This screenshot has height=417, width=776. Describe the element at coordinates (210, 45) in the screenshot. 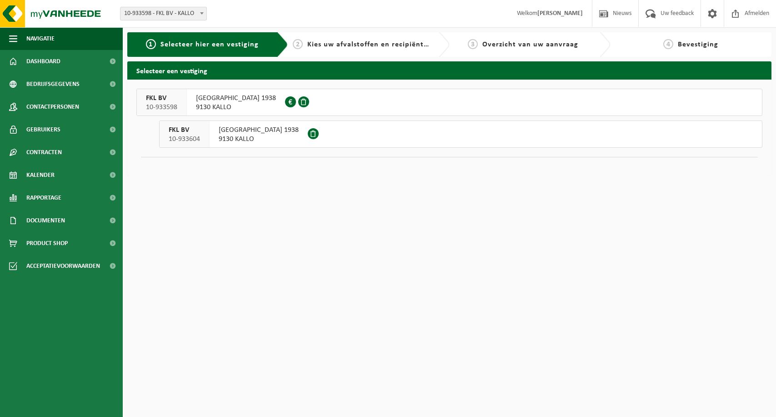

I see `span: Selecteer hier een vestiging` at that location.